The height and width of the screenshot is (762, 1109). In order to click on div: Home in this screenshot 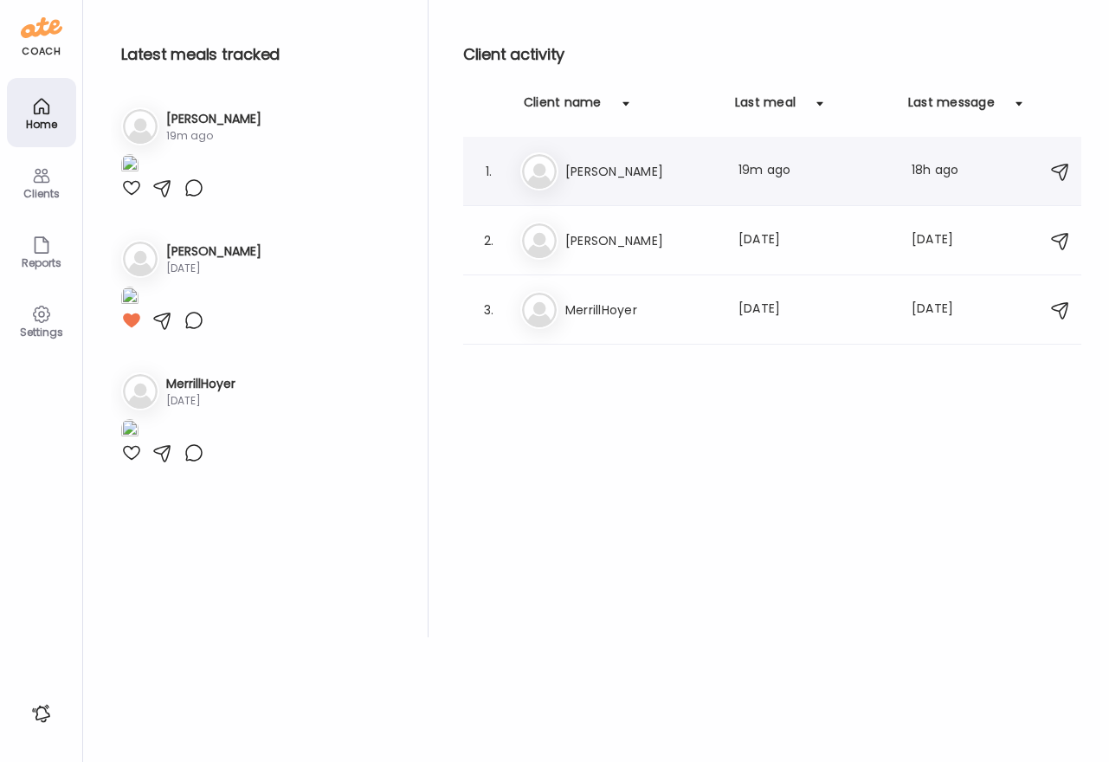, I will do `click(42, 124)`.